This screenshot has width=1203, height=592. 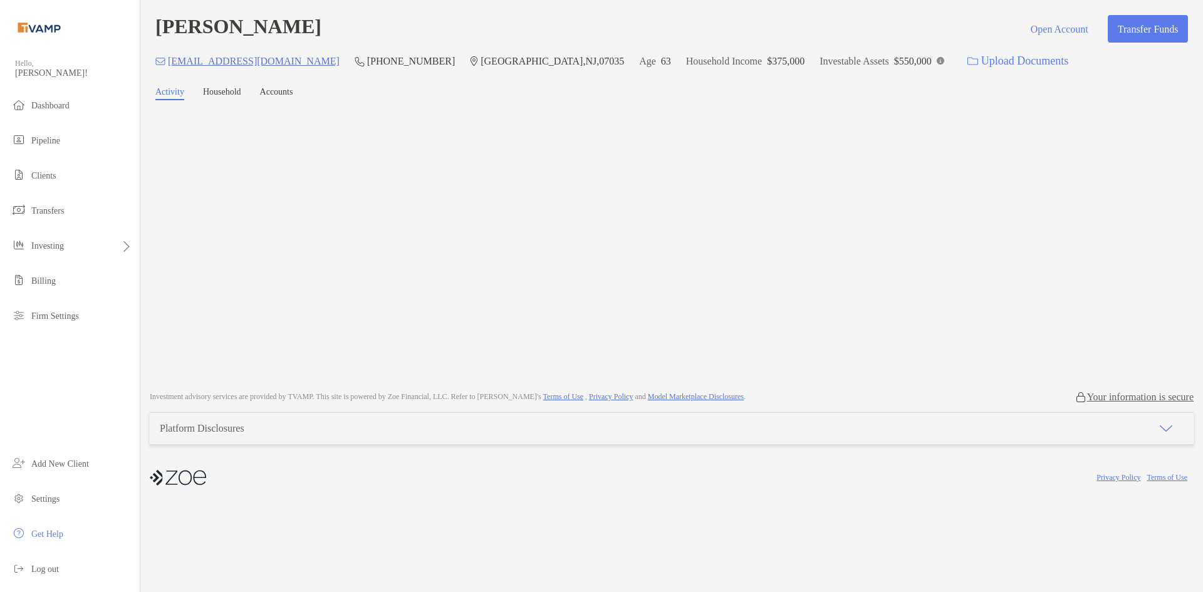 What do you see at coordinates (45, 499) in the screenshot?
I see `span: Settings` at bounding box center [45, 499].